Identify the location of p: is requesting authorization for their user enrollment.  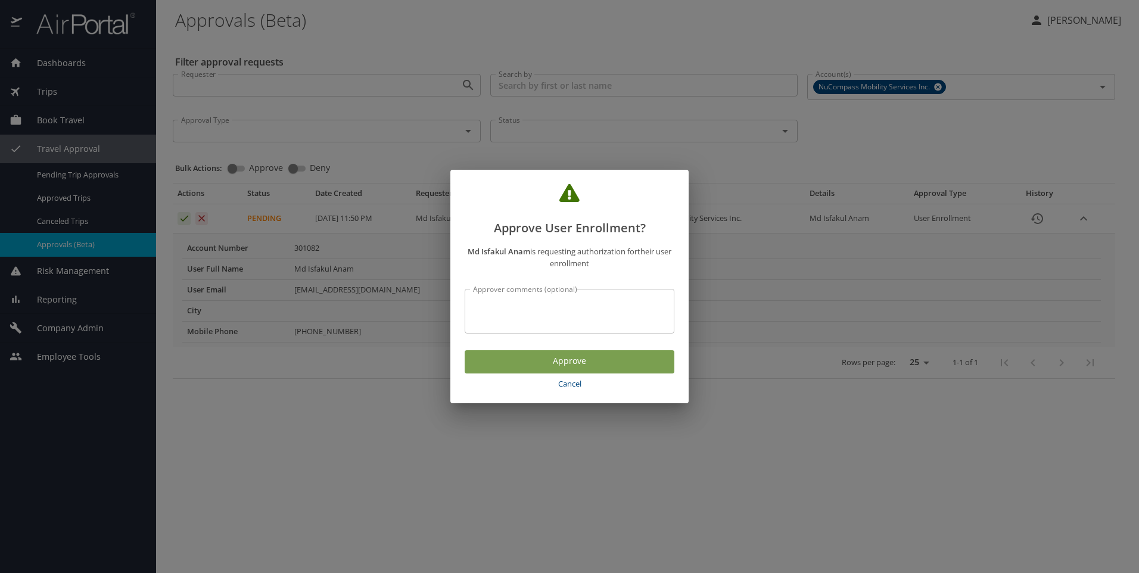
(570, 258).